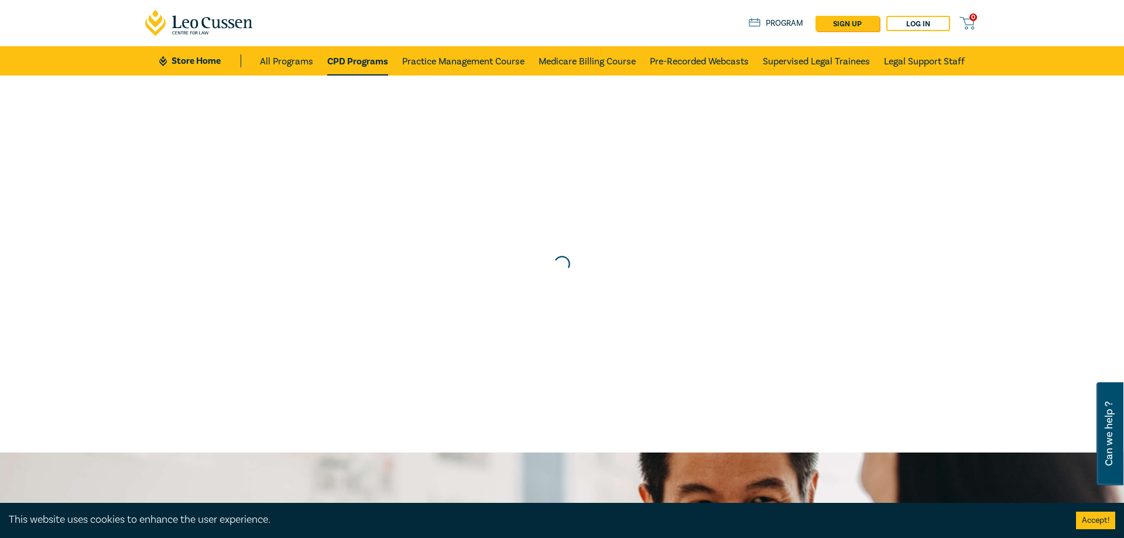 This screenshot has width=1124, height=538. What do you see at coordinates (847, 23) in the screenshot?
I see `a: sign up` at bounding box center [847, 23].